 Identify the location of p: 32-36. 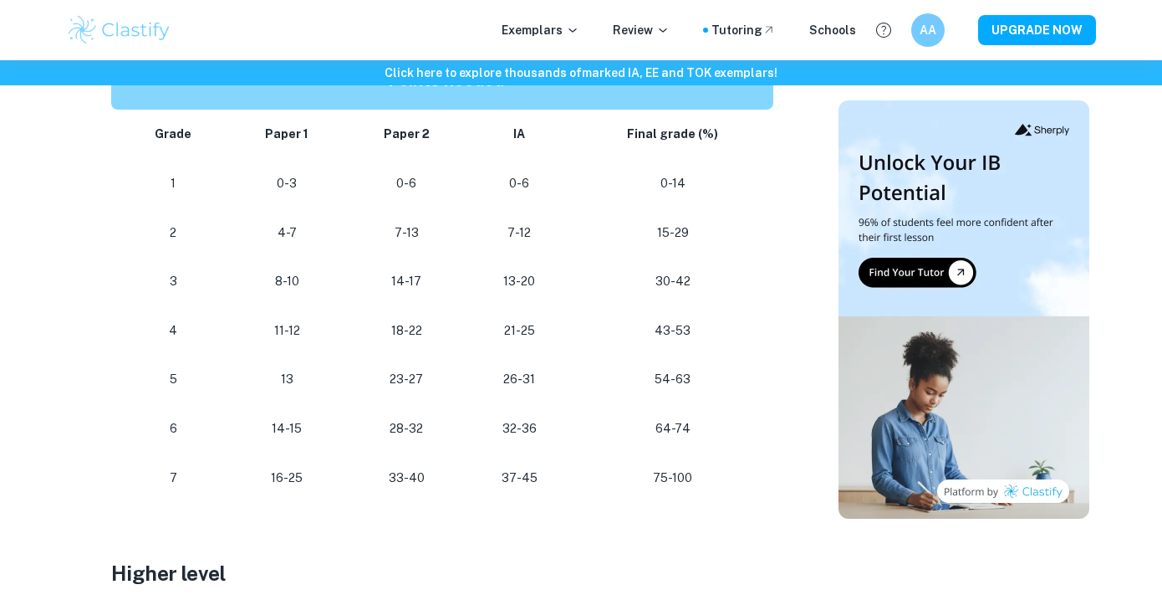
(519, 428).